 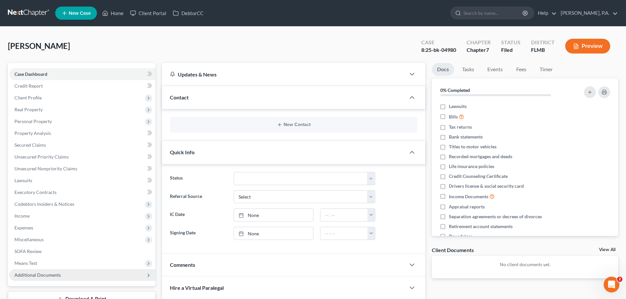 What do you see at coordinates (182, 265) in the screenshot?
I see `span: Comments` at bounding box center [182, 265].